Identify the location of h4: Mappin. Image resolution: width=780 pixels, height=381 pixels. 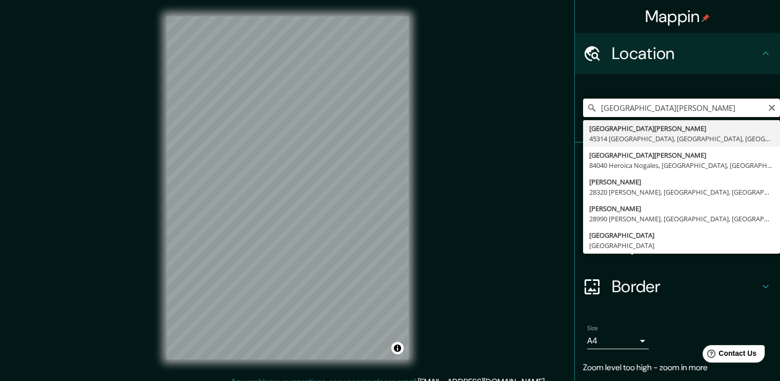
(678, 16).